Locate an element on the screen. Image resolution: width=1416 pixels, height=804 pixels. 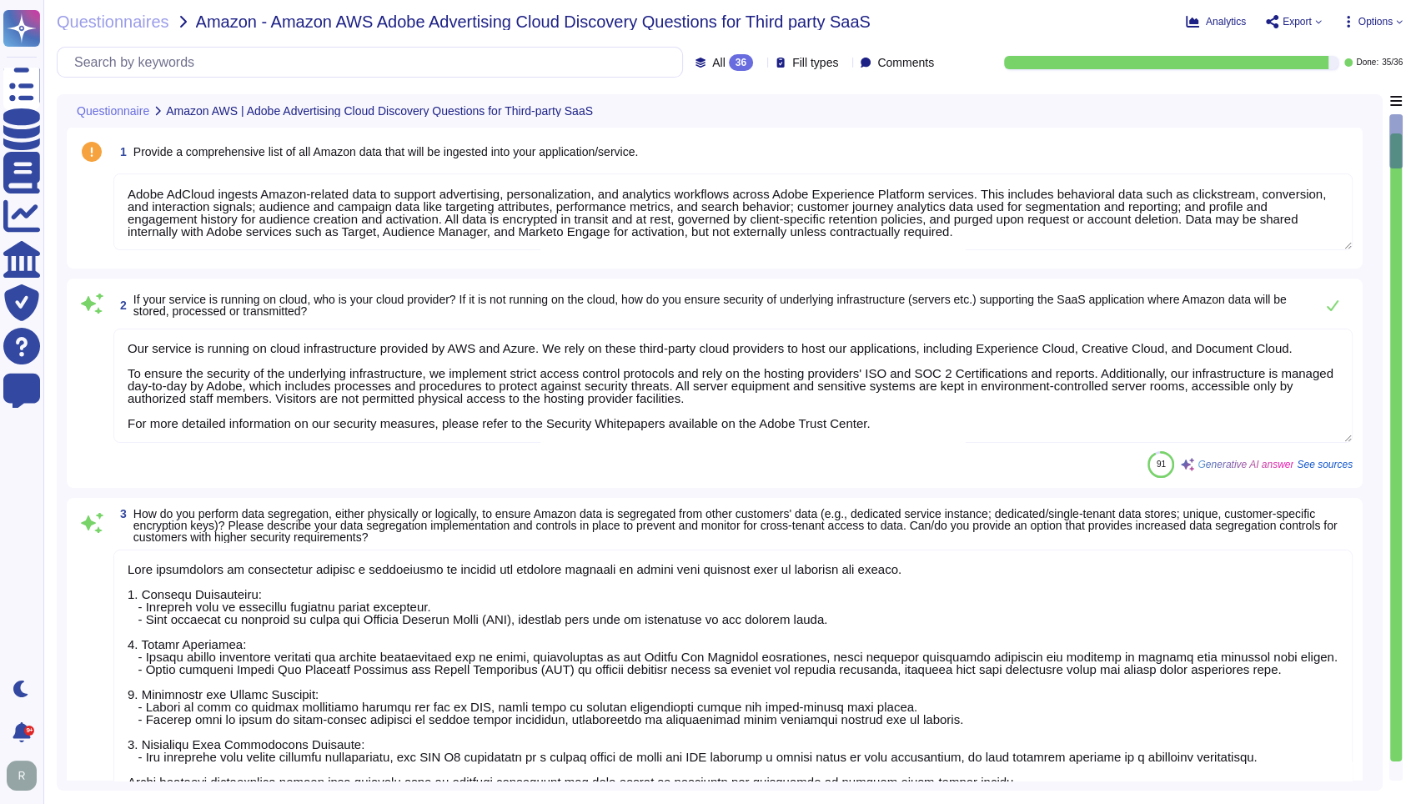
span: All is located at coordinates (719, 63).